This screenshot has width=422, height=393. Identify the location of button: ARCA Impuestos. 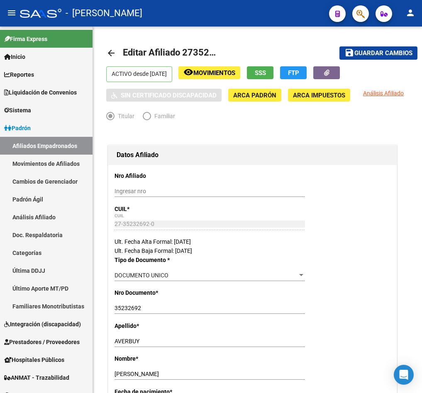
(319, 95).